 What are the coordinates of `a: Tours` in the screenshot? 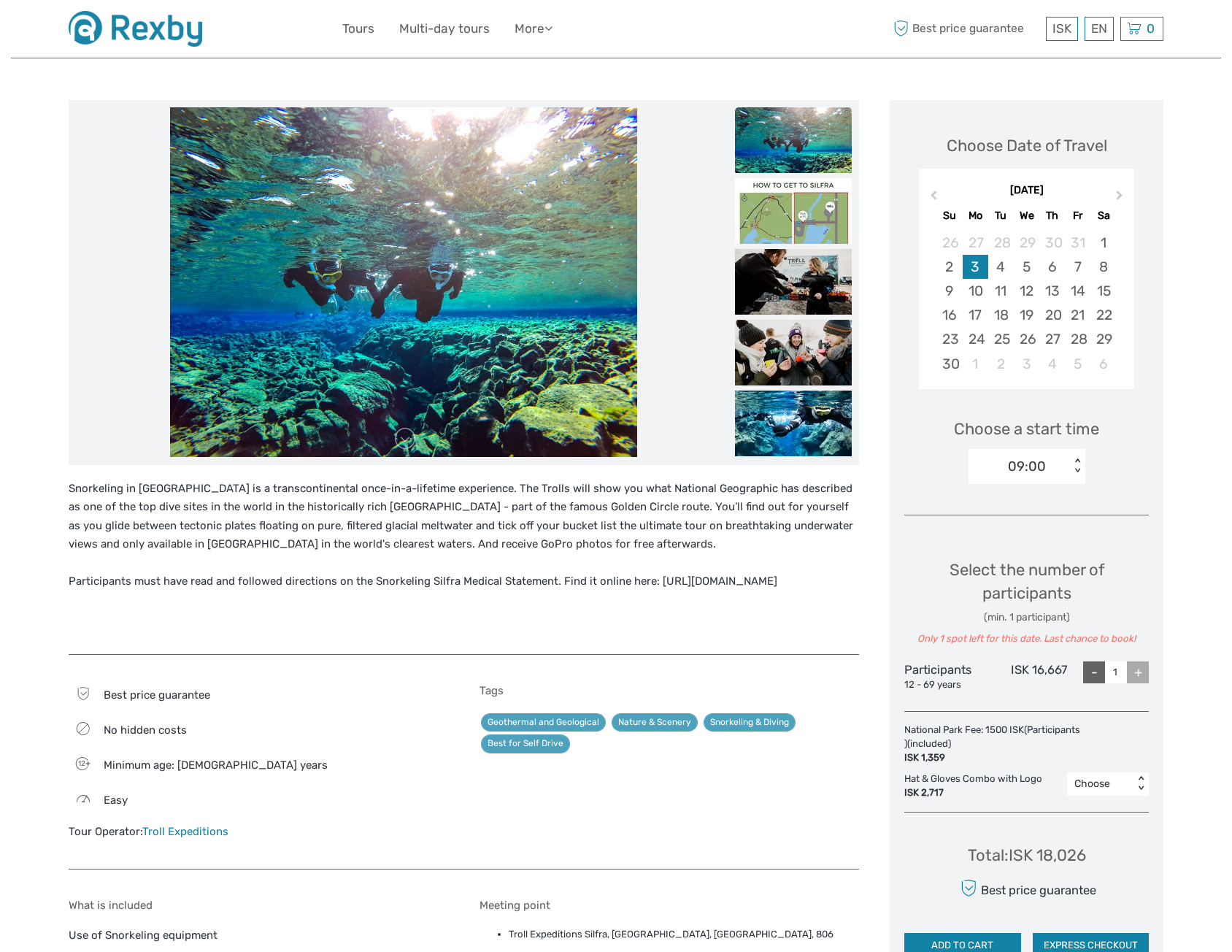 It's located at (358, 28).